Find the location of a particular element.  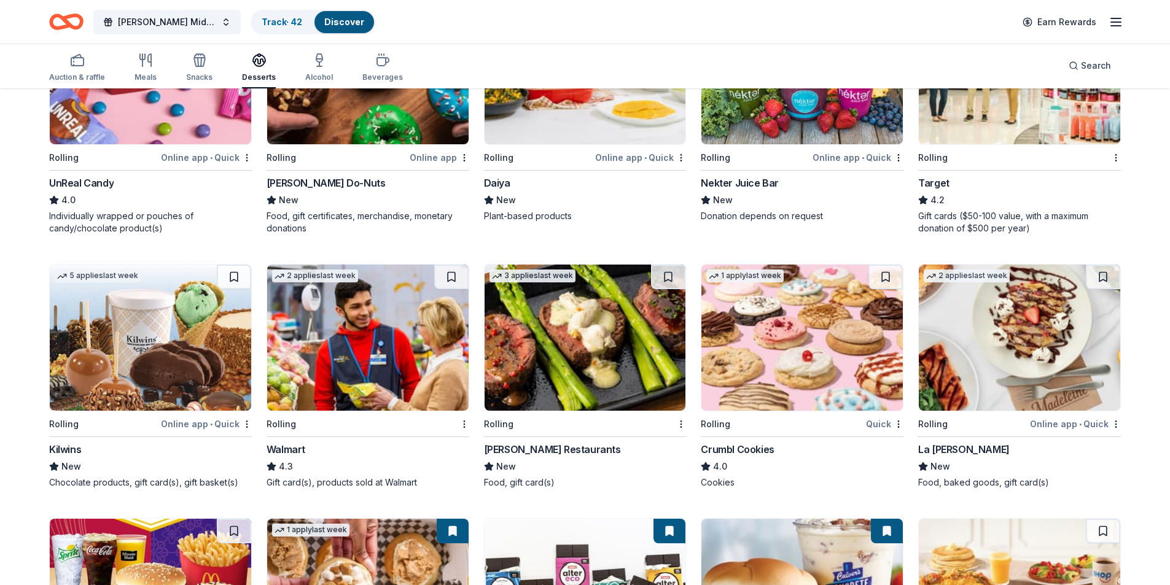

div: Alcohol is located at coordinates (319, 77).